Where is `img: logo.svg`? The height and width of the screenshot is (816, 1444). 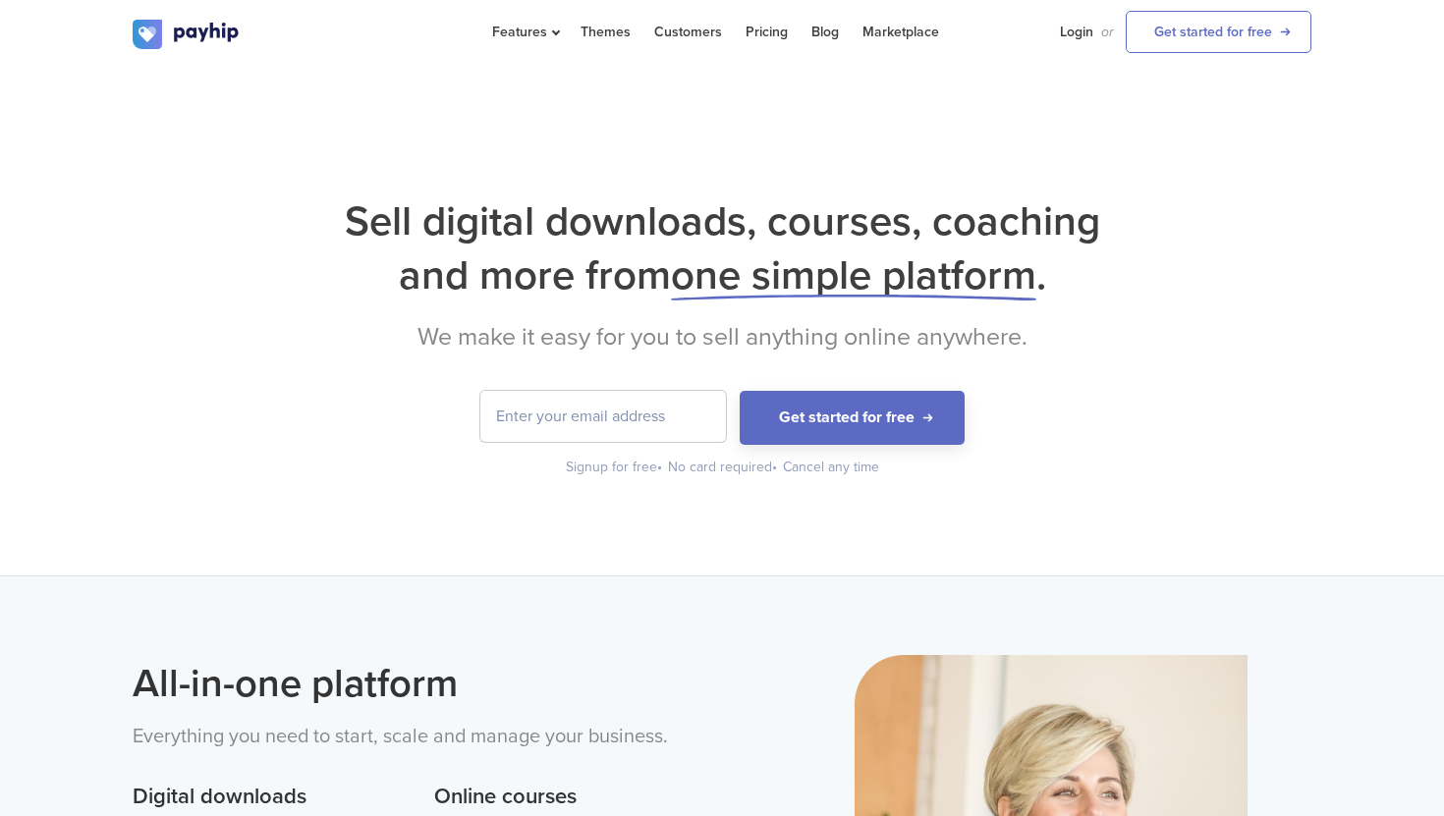
img: logo.svg is located at coordinates (187, 34).